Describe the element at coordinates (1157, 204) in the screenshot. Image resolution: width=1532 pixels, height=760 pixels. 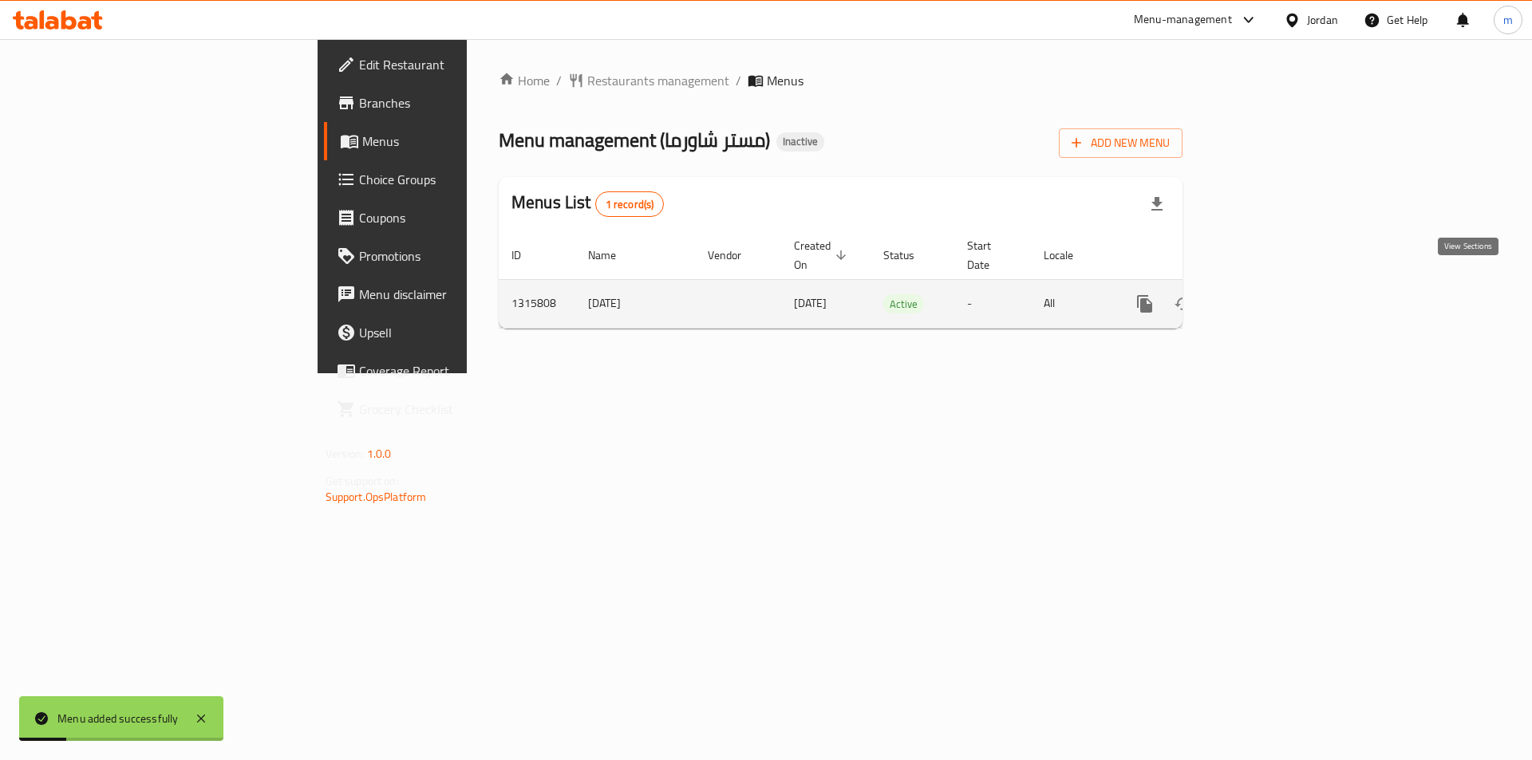
I see `div: Export file` at that location.